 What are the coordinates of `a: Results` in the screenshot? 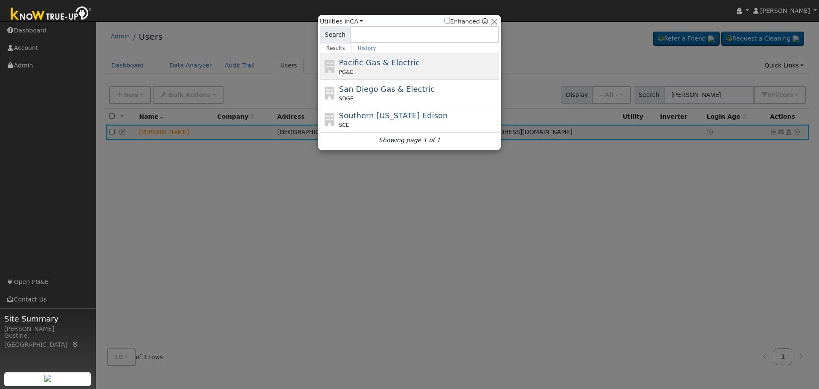 It's located at (336, 48).